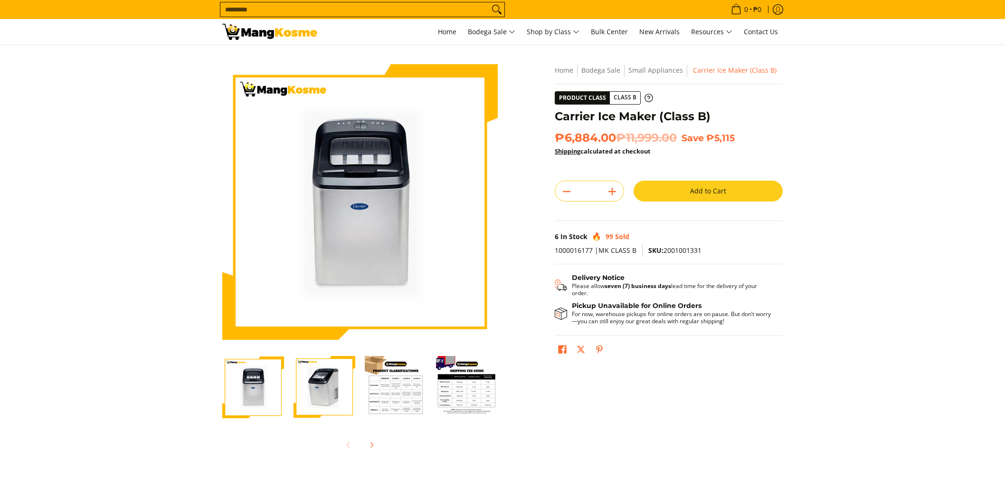 The height and width of the screenshot is (481, 1005). What do you see at coordinates (659, 31) in the screenshot?
I see `span: New Arrivals` at bounding box center [659, 31].